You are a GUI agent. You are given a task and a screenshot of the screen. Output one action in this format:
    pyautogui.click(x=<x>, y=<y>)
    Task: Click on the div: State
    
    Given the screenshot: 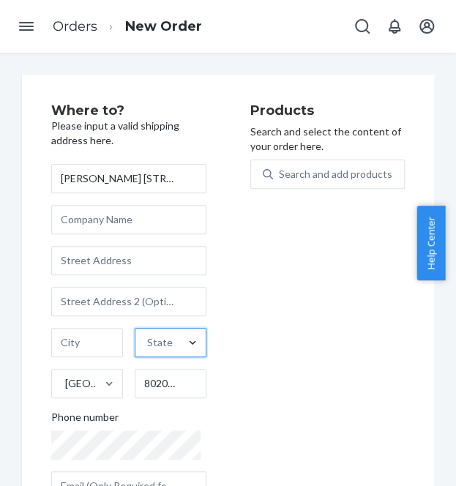 What is the action you would take?
    pyautogui.click(x=160, y=342)
    